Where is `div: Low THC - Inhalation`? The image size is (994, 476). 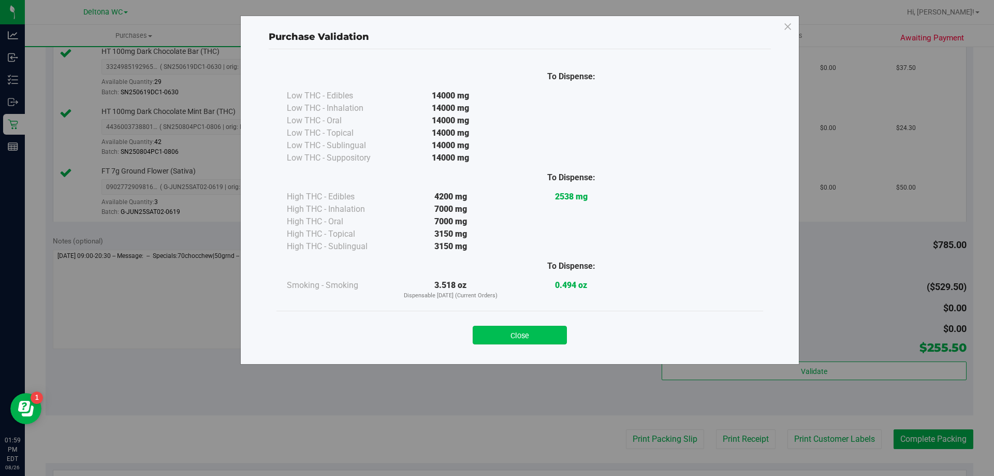
div: Low THC - Inhalation is located at coordinates (339, 108).